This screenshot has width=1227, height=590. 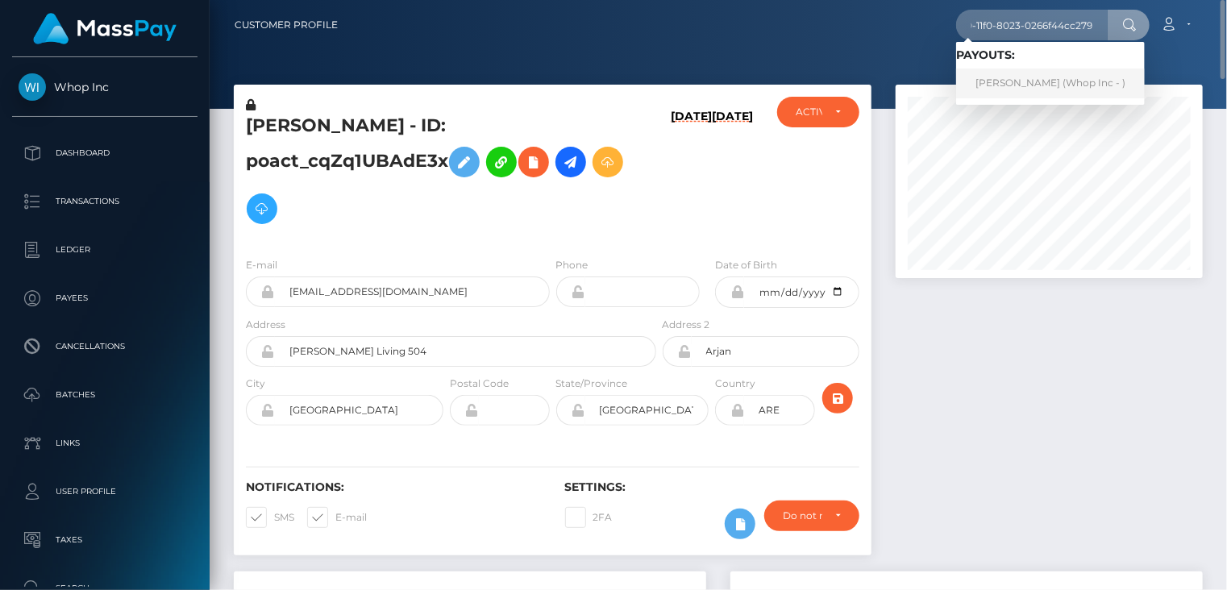 I want to click on p: Payees, so click(x=105, y=298).